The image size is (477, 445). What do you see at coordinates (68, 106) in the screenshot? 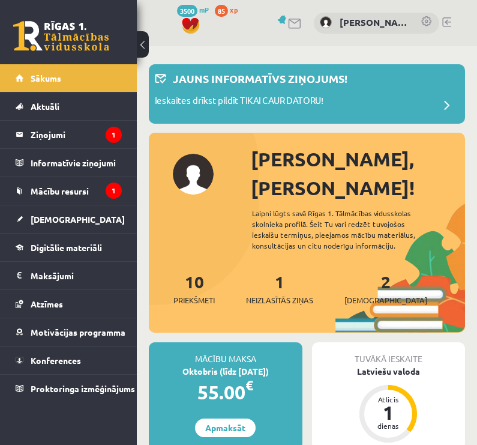
I see `a: Aktuāli` at bounding box center [68, 106].